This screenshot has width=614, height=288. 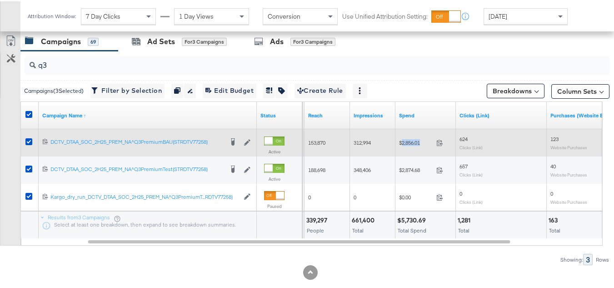 I want to click on a: The total amount spent to date., so click(x=425, y=114).